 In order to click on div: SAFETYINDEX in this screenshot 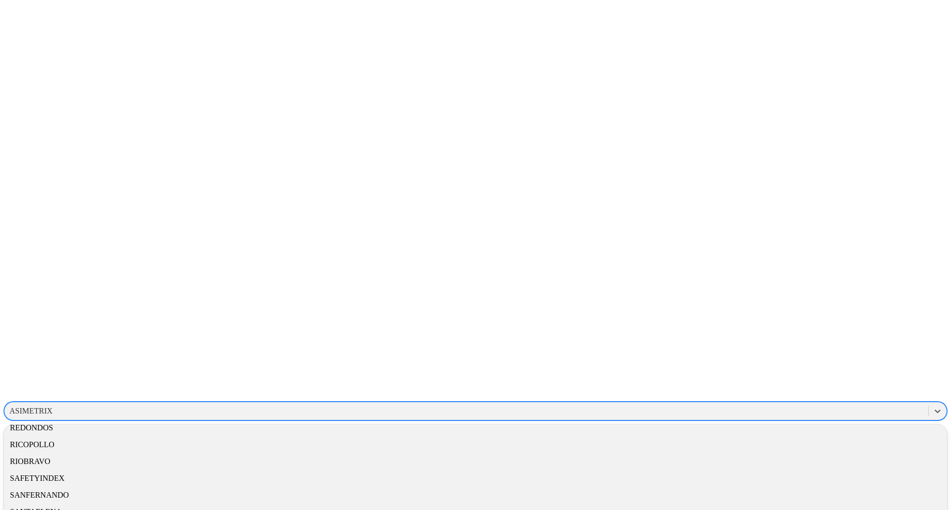, I will do `click(475, 479)`.